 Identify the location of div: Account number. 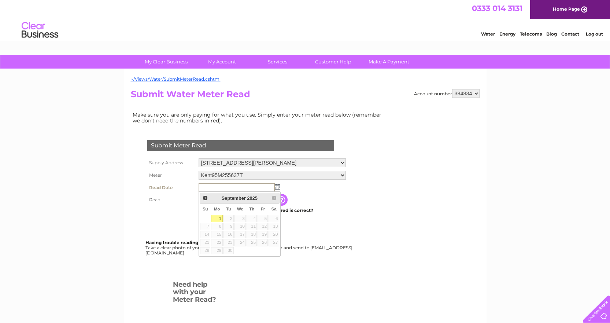
(447, 93).